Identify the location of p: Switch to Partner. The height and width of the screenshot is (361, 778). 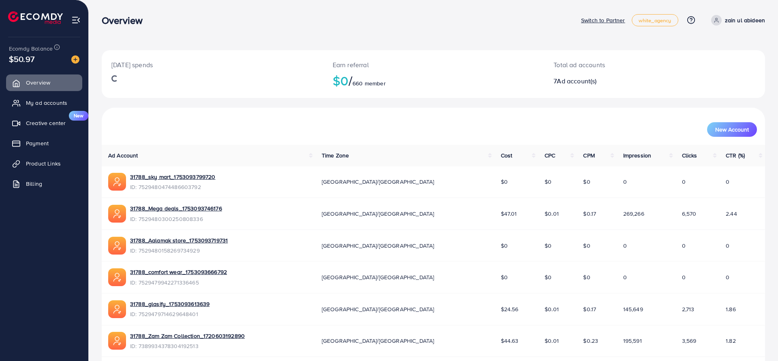
(603, 20).